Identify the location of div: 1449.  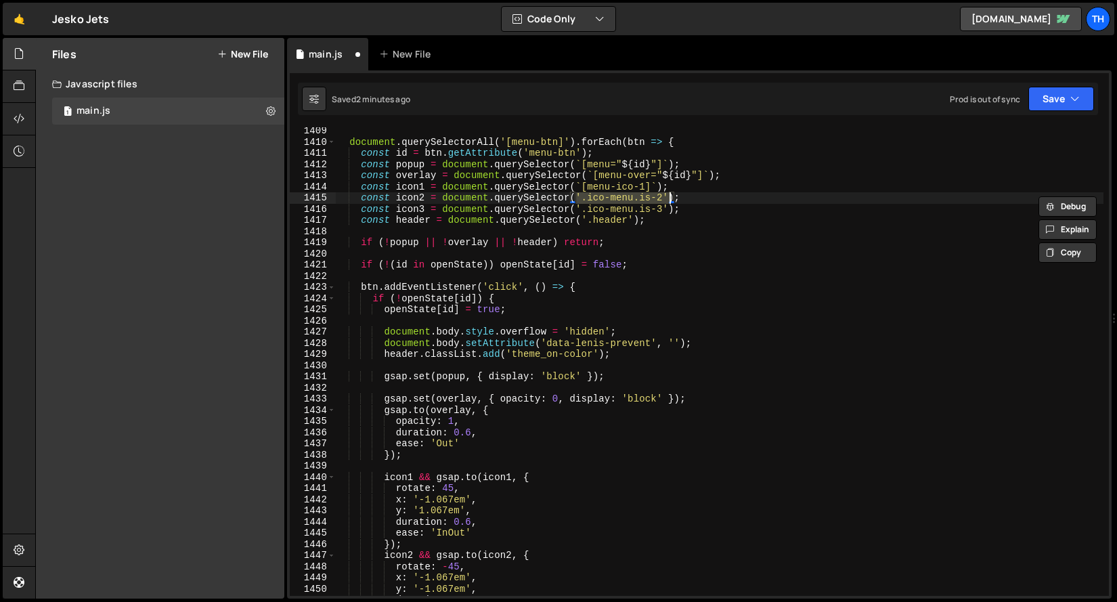
(313, 578).